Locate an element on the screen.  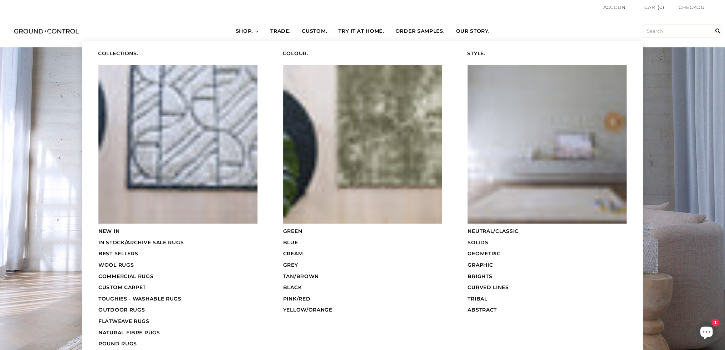
span: TRY IT AT HOME. is located at coordinates (361, 31).